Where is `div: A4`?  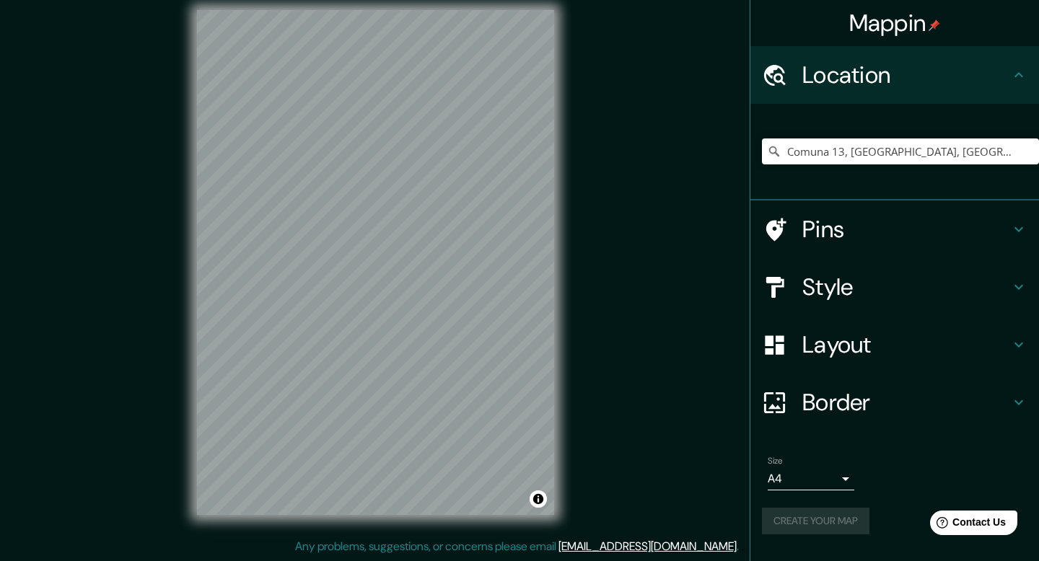 div: A4 is located at coordinates (811, 479).